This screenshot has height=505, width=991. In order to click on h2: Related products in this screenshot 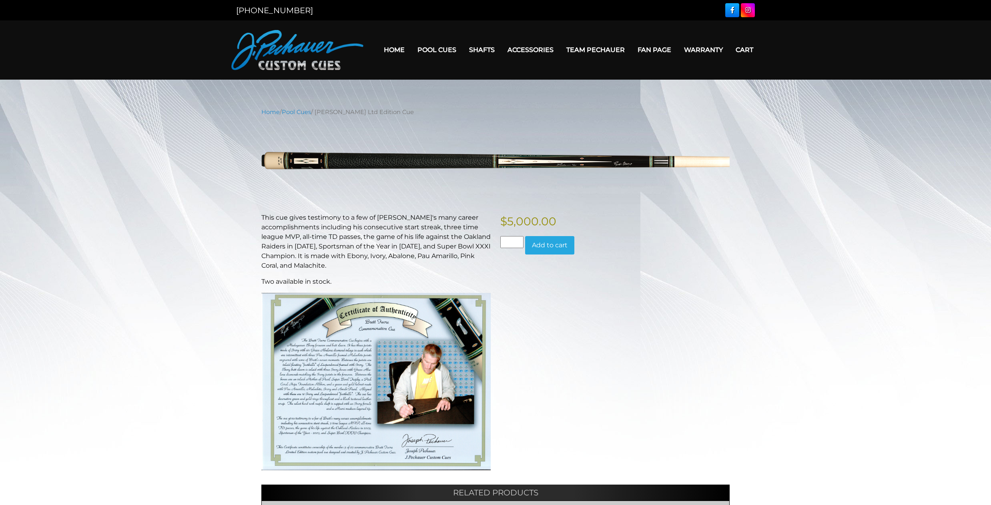, I will do `click(495, 493)`.